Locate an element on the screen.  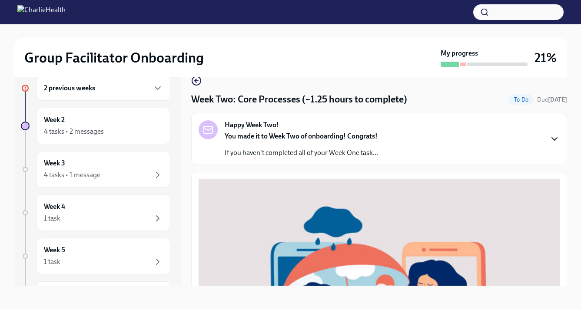
div: 4 tasks • 1 message is located at coordinates (72, 175).